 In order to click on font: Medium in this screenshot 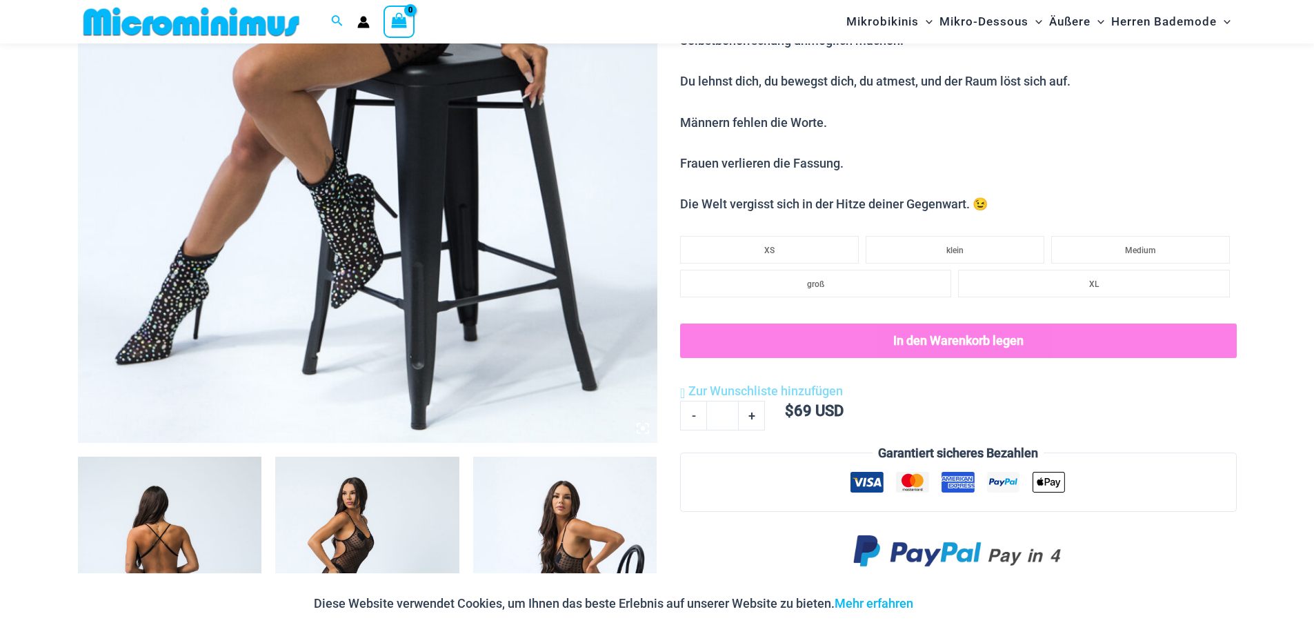, I will do `click(1140, 250)`.